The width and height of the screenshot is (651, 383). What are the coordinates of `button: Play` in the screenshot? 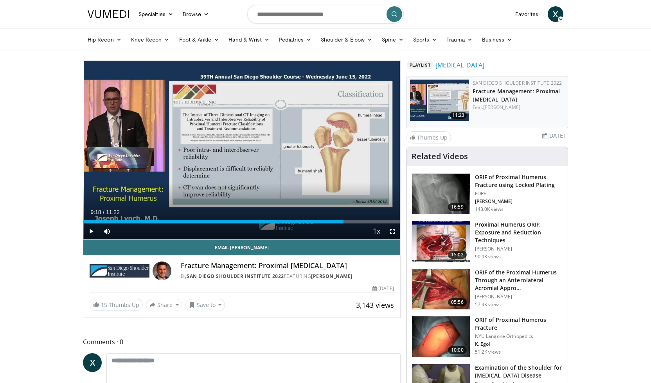 It's located at (91, 231).